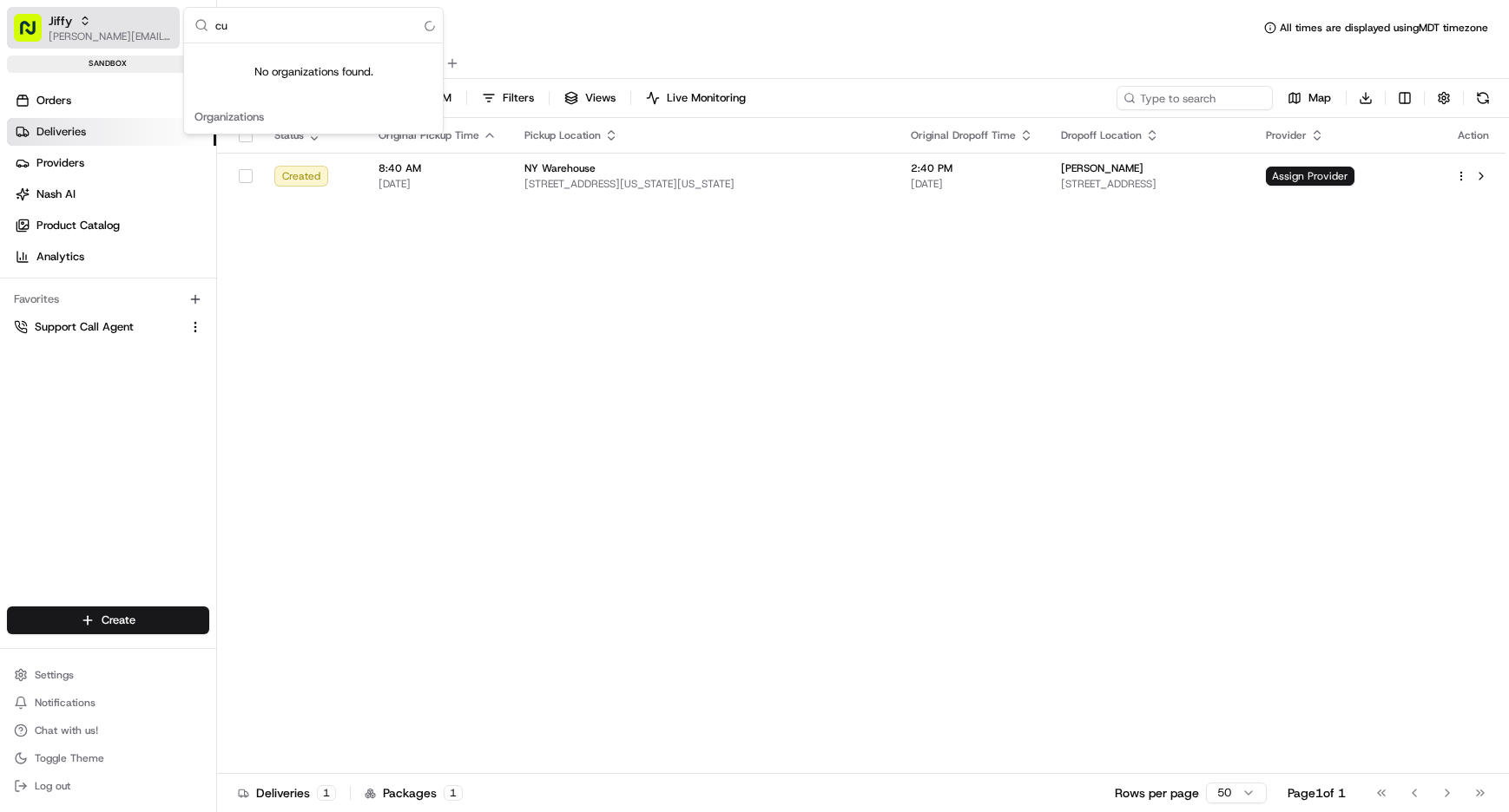  Describe the element at coordinates (438, 168) in the screenshot. I see `span: 8:40 AM` at that location.